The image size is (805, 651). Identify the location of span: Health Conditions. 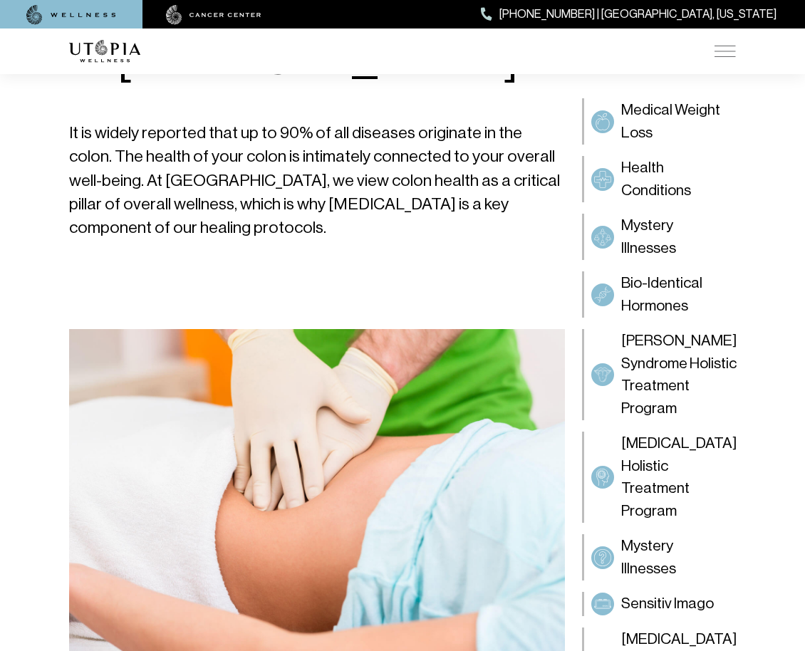
(675, 179).